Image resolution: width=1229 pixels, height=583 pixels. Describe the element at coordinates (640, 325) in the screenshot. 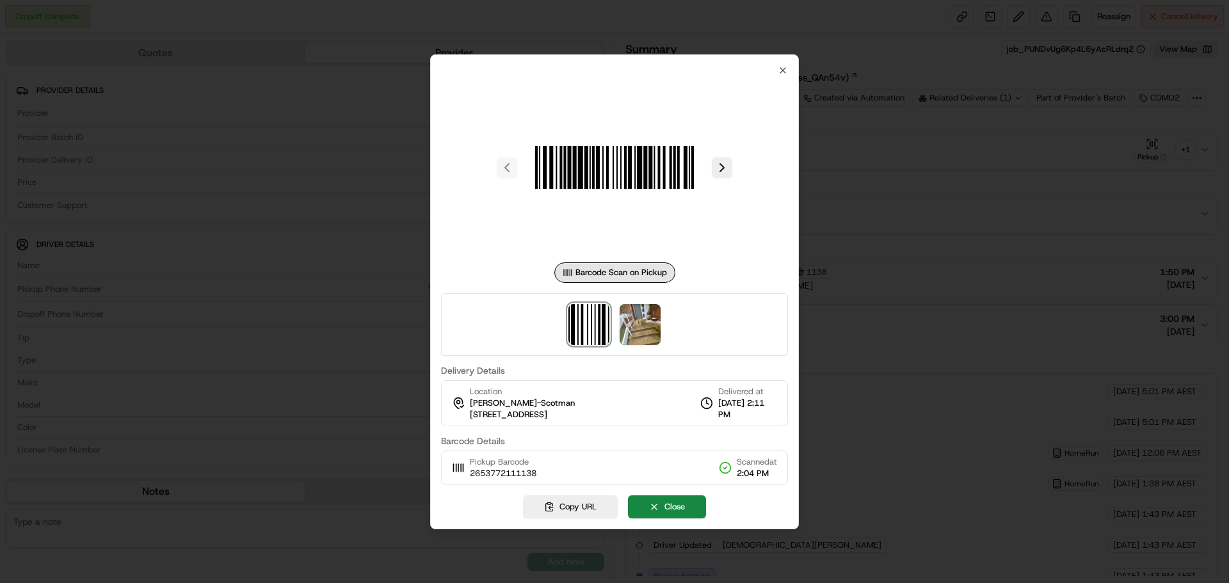

I see `img: photo_proof_of_delivery image` at that location.